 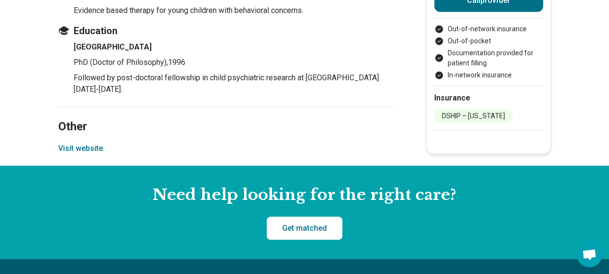 I want to click on li: Documentation provided for patient filling, so click(x=488, y=58).